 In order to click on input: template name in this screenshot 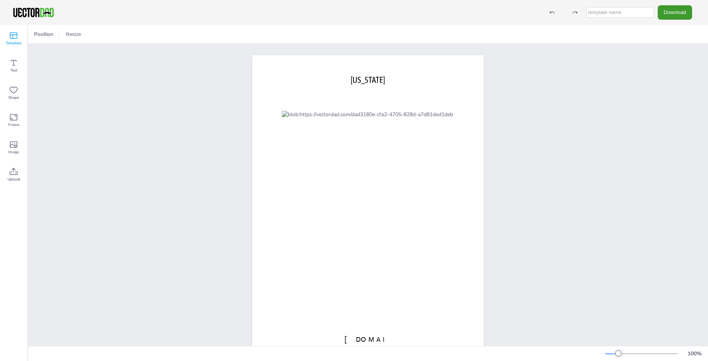, I will do `click(620, 12)`.